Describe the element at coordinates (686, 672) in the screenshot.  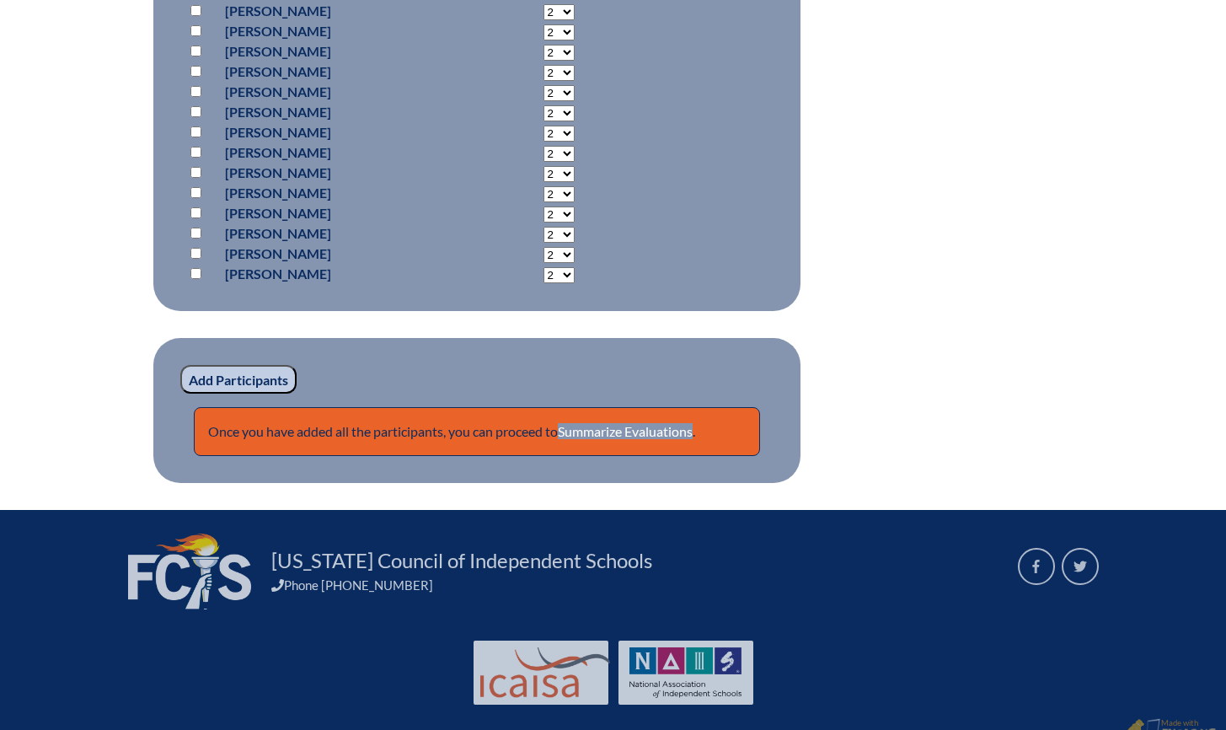
I see `img: NAIS Logo` at that location.